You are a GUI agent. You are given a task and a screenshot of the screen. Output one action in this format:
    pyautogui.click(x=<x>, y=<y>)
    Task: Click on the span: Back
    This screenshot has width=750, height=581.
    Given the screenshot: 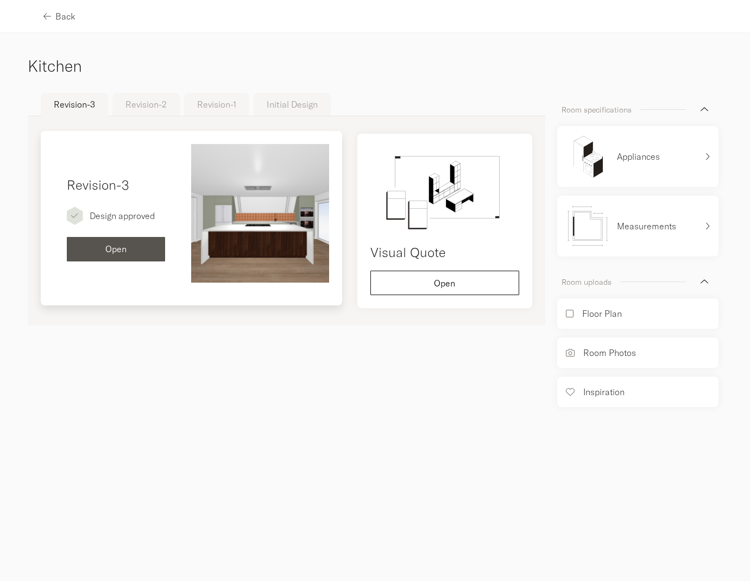 What is the action you would take?
    pyautogui.click(x=65, y=16)
    